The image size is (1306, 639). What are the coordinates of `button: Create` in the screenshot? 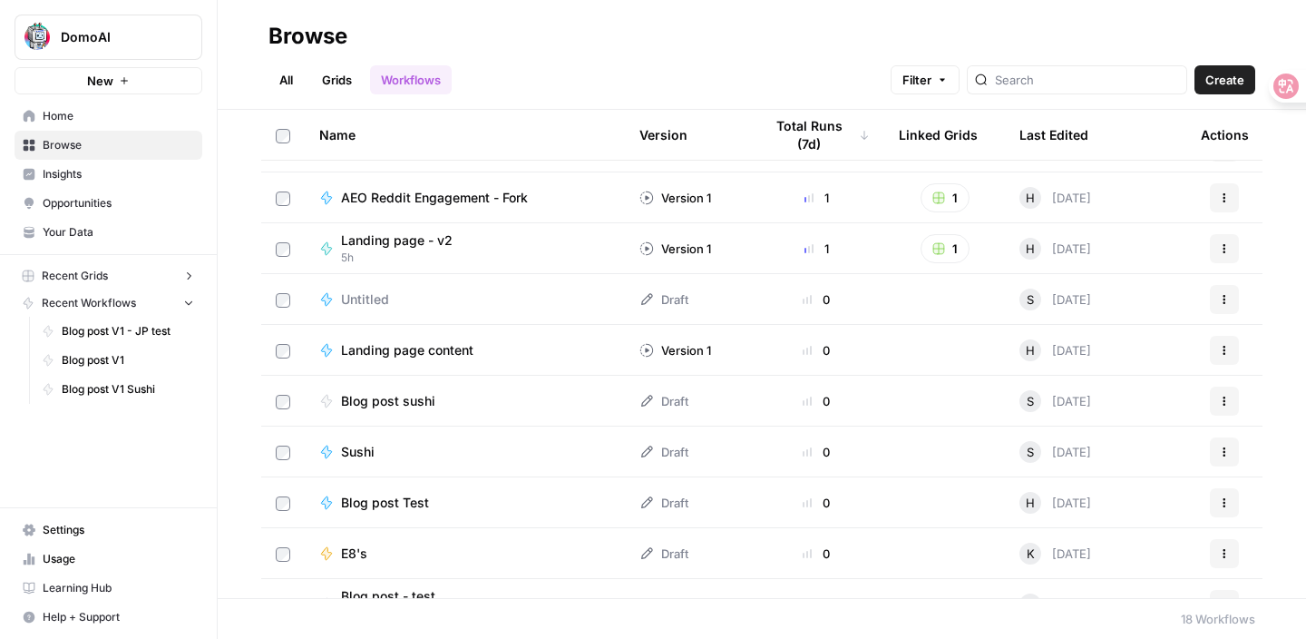 It's located at (1225, 80).